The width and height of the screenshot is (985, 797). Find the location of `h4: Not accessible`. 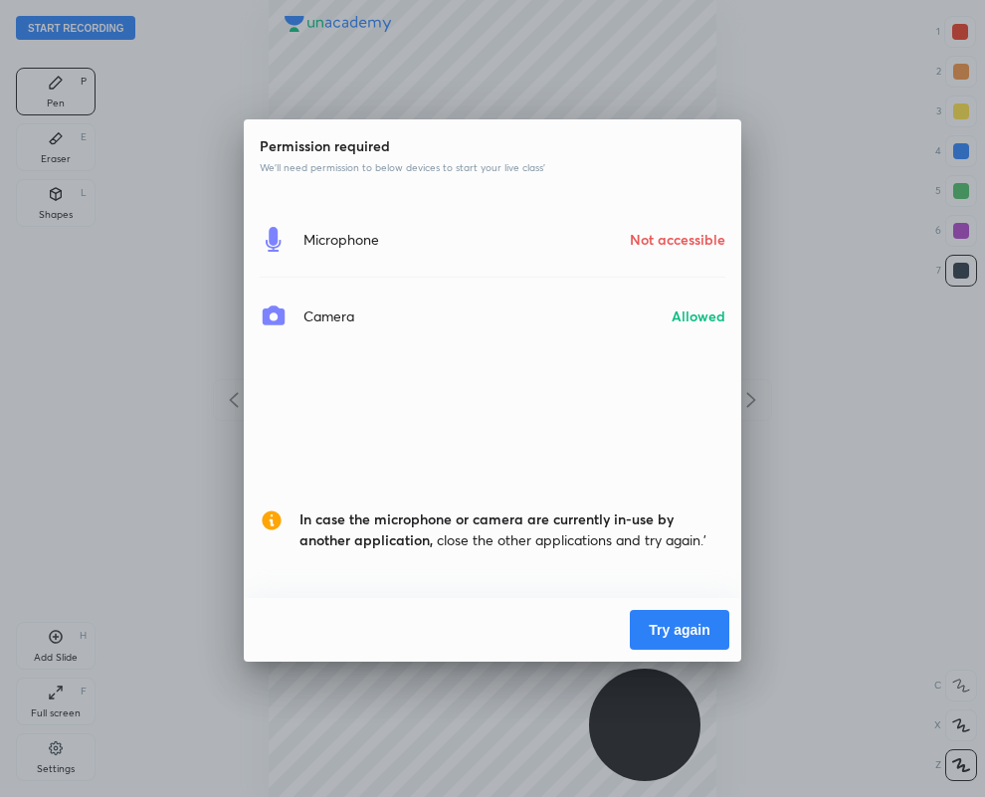

h4: Not accessible is located at coordinates (677, 239).